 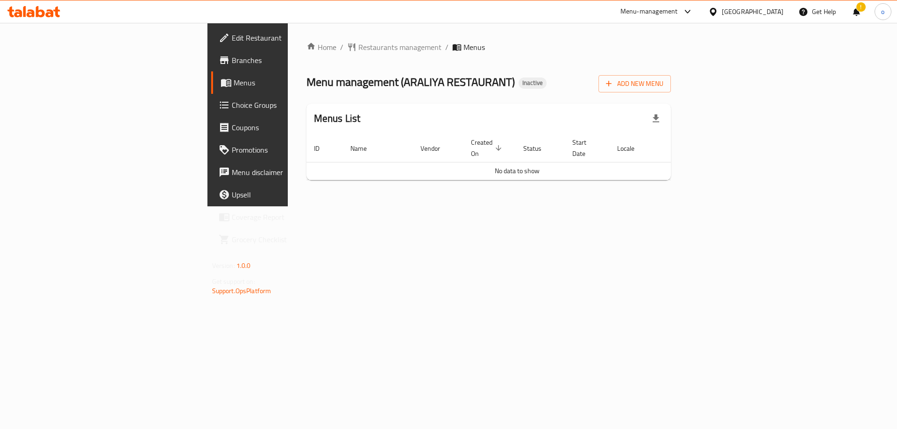 I want to click on span: Add New Menu, so click(x=634, y=84).